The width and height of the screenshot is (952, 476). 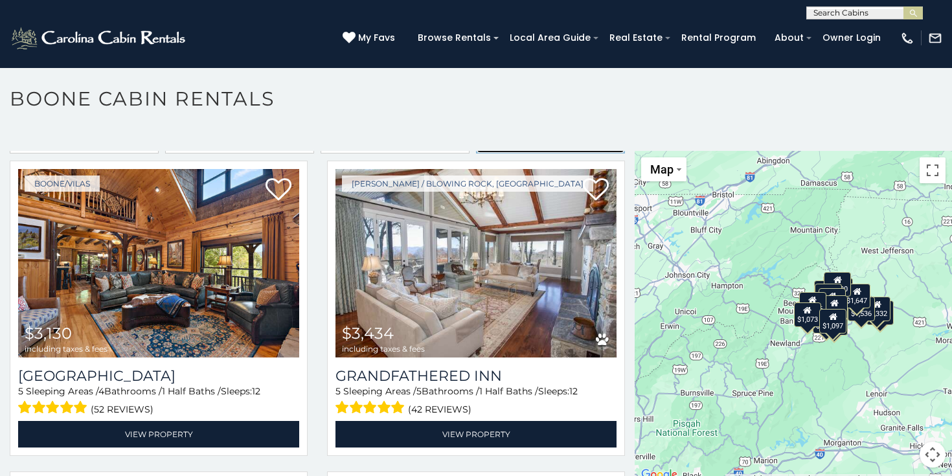 What do you see at coordinates (834, 323) in the screenshot?
I see `div: $1,704` at bounding box center [834, 323].